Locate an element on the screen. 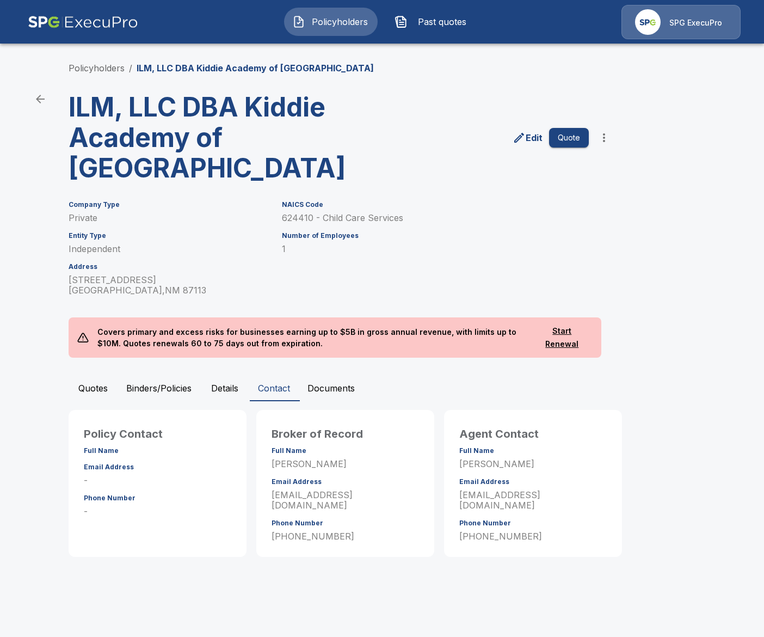 Image resolution: width=764 pixels, height=637 pixels. p: 624410 - Child Care Services is located at coordinates (435, 218).